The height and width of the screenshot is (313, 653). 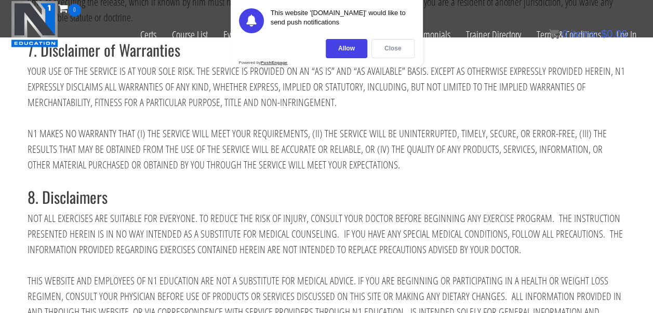 I want to click on a: 0, so click(x=70, y=8).